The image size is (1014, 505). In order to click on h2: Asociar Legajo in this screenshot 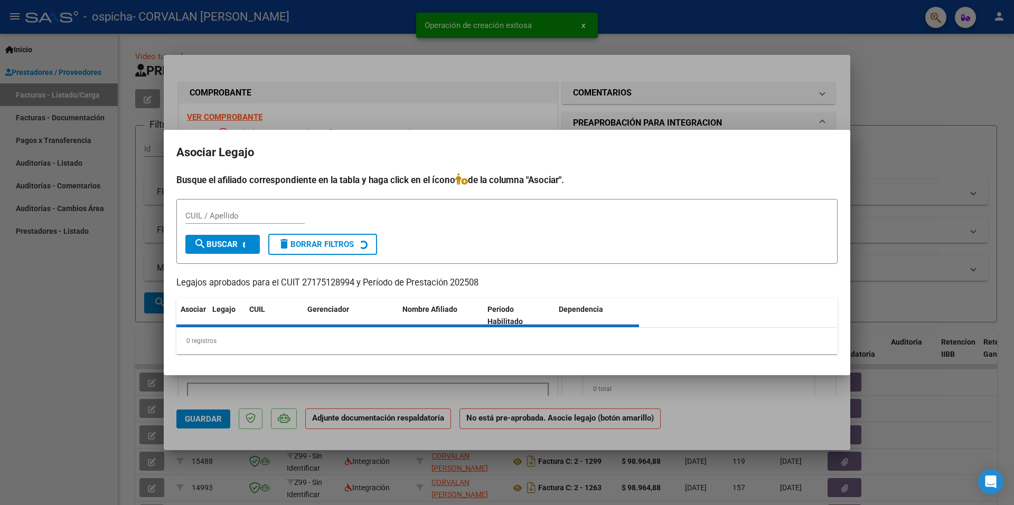, I will do `click(507, 153)`.